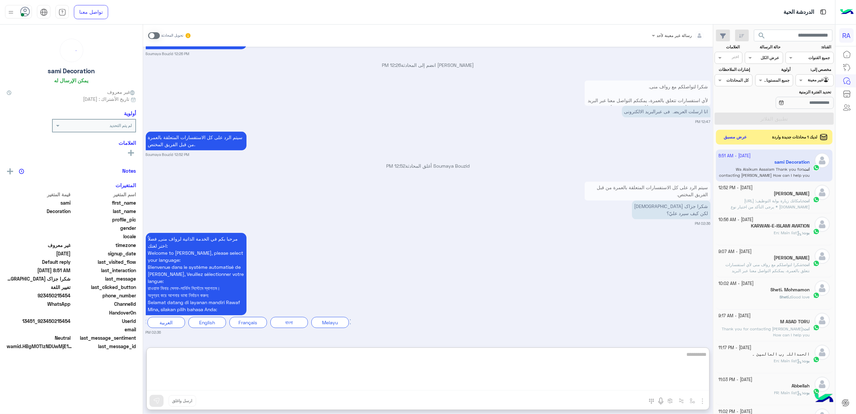 This screenshot has height=414, width=856. What do you see at coordinates (795, 137) in the screenshot?
I see `span: لديك 1 محادثات جديدة واردة` at bounding box center [795, 137].